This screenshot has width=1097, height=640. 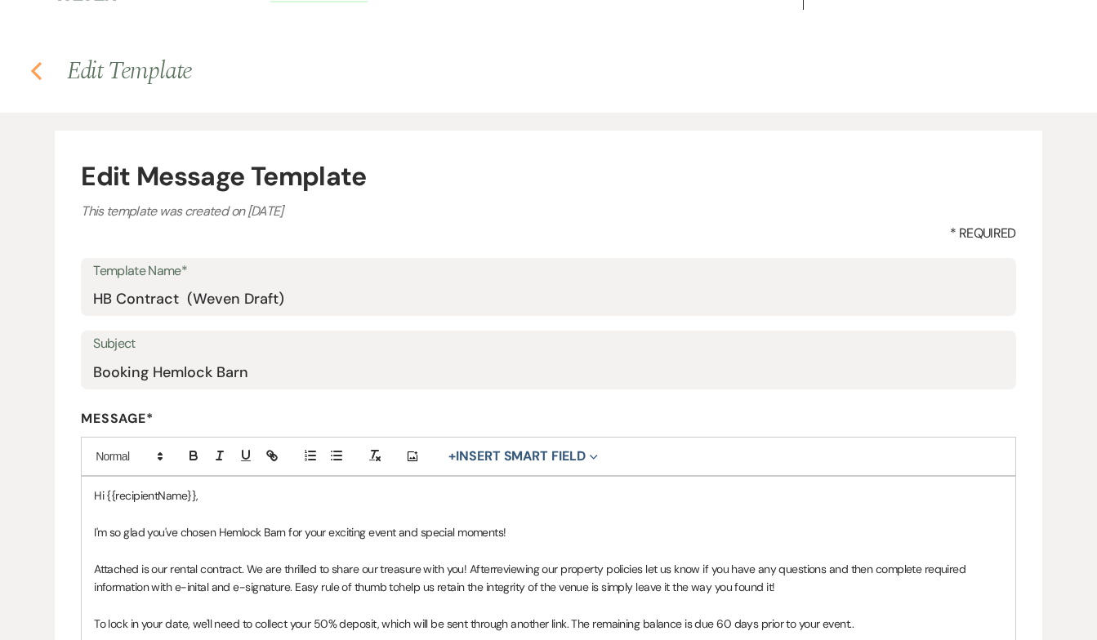 I want to click on label: Message*, so click(x=548, y=418).